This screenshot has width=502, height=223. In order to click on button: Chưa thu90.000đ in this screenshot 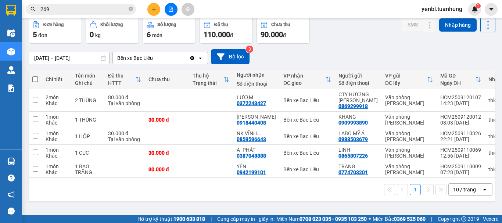, I will do `click(283, 30)`.